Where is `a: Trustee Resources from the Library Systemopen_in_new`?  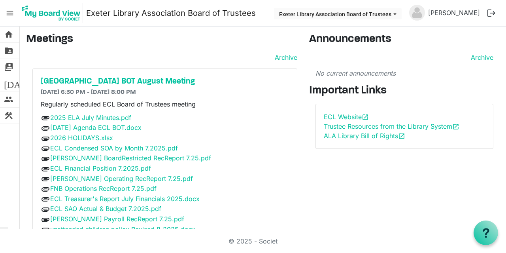
a: Trustee Resources from the Library Systemopen_in_new is located at coordinates (392, 126).